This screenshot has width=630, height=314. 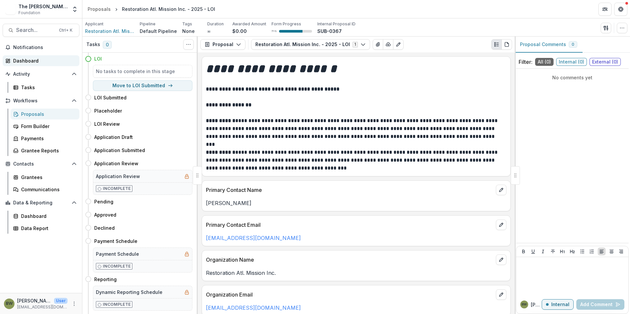 What do you see at coordinates (572, 62) in the screenshot?
I see `span: Internal ( 0 )` at bounding box center [572, 62].